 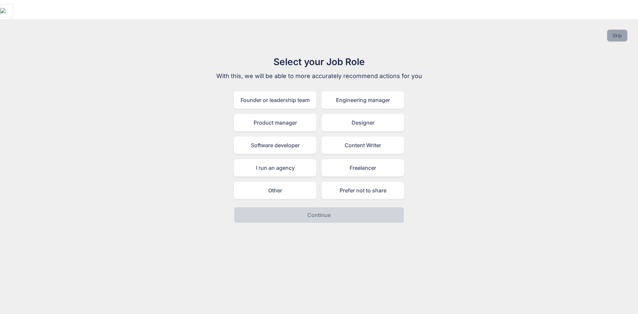 I want to click on div: Product manager, so click(x=275, y=123).